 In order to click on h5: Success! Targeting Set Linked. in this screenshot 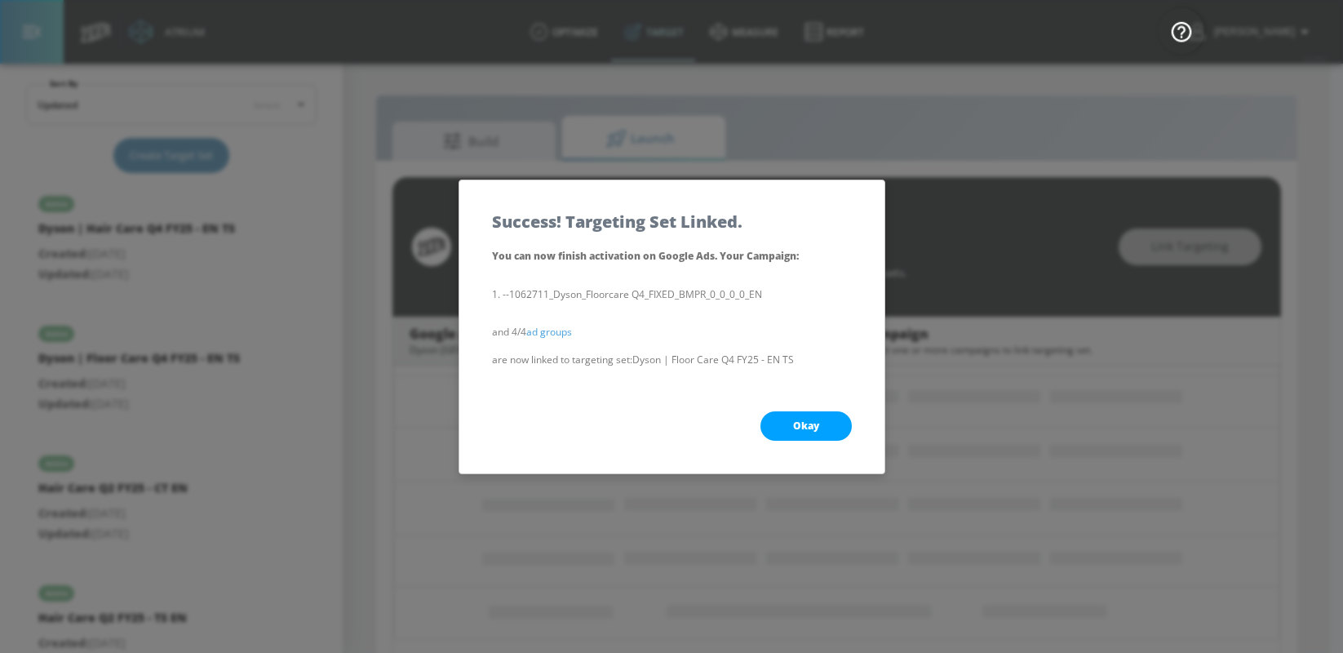, I will do `click(617, 221)`.